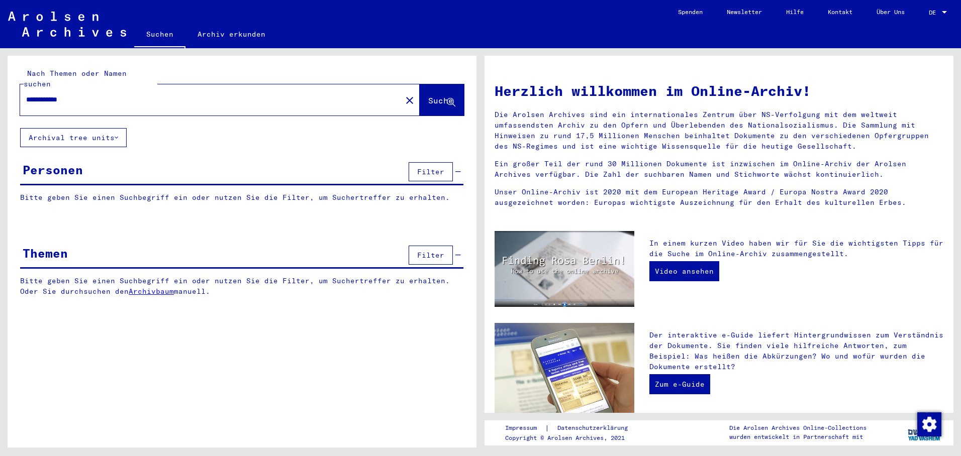 The height and width of the screenshot is (456, 961). What do you see at coordinates (929, 425) in the screenshot?
I see `img: Zustimmung ändern` at bounding box center [929, 425].